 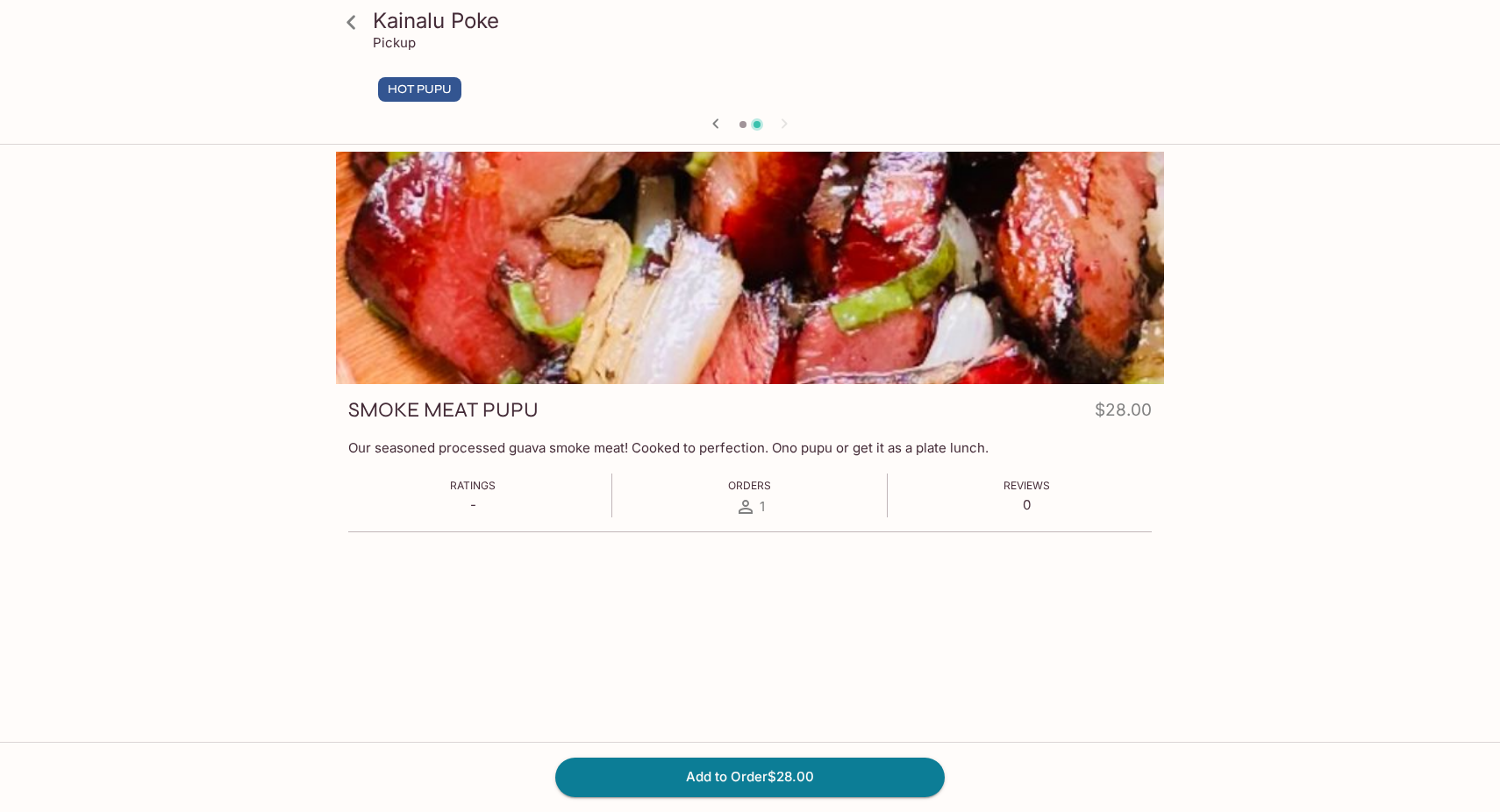 What do you see at coordinates (1123, 413) in the screenshot?
I see `h4: $28.00` at bounding box center [1123, 413].